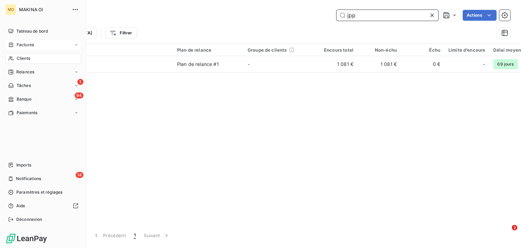 Image resolution: width=521 pixels, height=248 pixels. What do you see at coordinates (198, 64) in the screenshot?
I see `div: Plan de relance #1` at bounding box center [198, 64].